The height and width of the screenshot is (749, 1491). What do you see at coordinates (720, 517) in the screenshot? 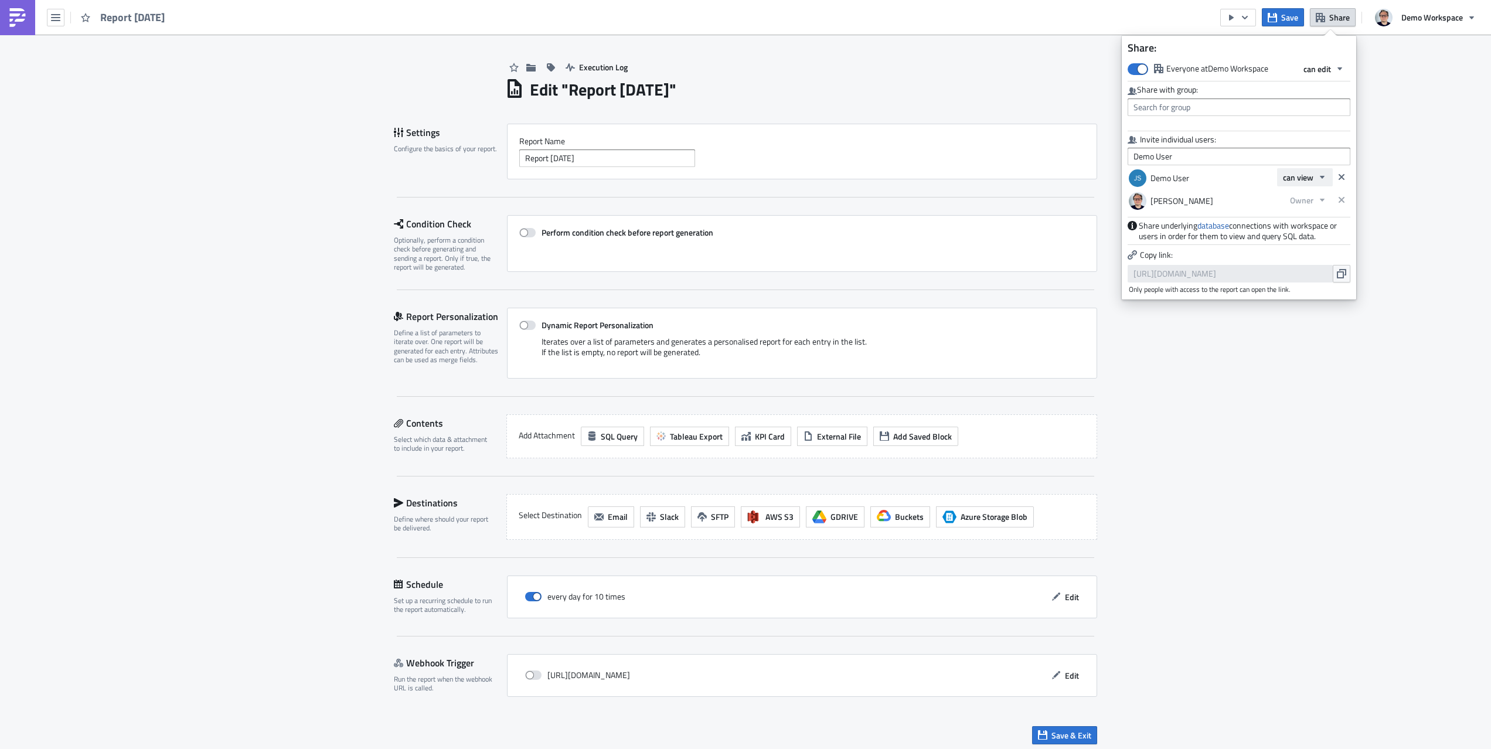
I see `span: SFTP` at bounding box center [720, 517].